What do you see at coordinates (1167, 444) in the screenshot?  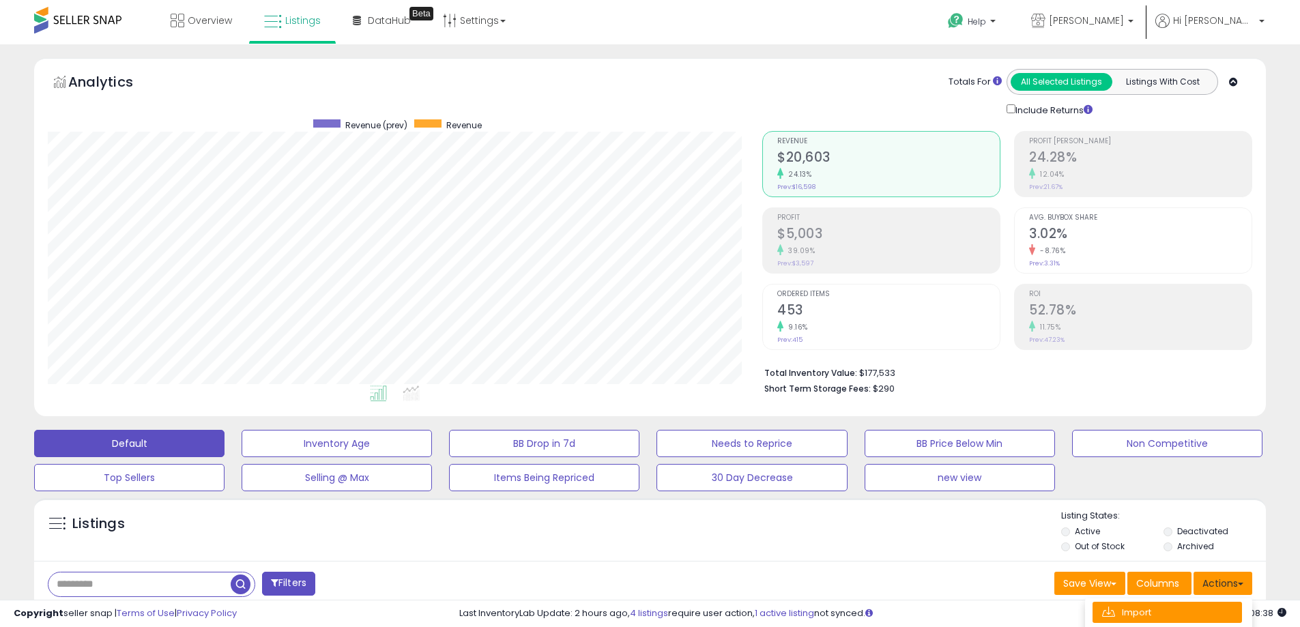 I see `button: Non Competitive` at bounding box center [1167, 444].